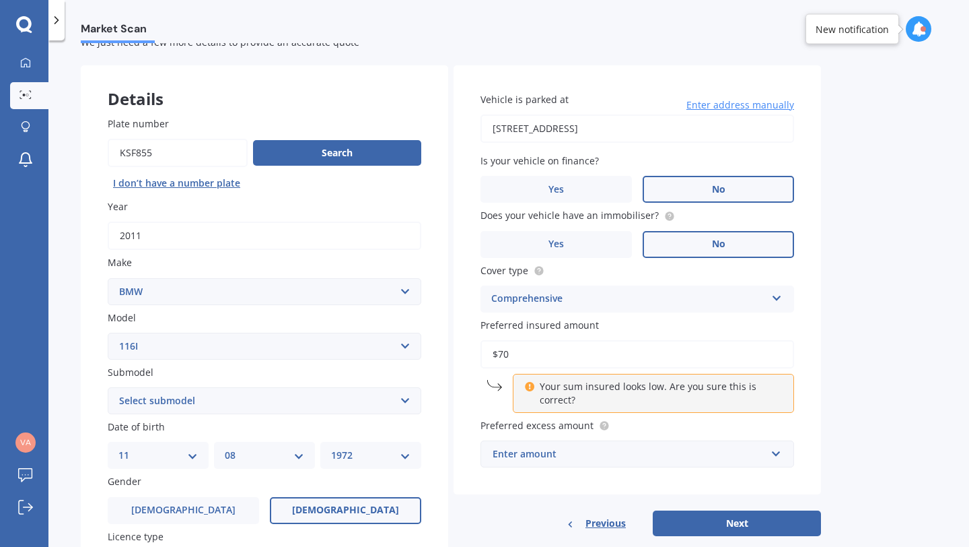  What do you see at coordinates (537, 425) in the screenshot?
I see `span: Preferred excess amount` at bounding box center [537, 425].